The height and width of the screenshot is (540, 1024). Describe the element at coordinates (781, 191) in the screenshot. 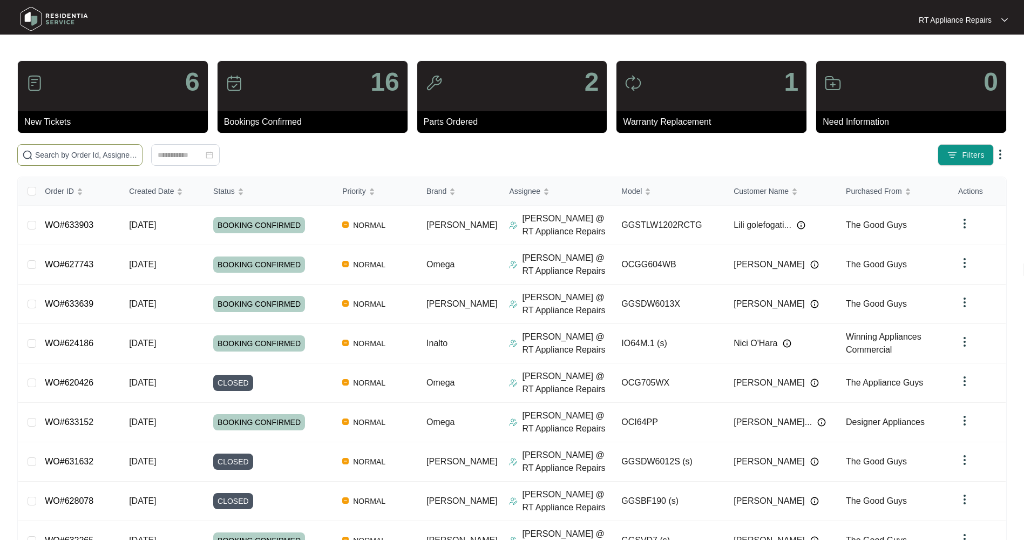

I see `th: Customer Name` at that location.